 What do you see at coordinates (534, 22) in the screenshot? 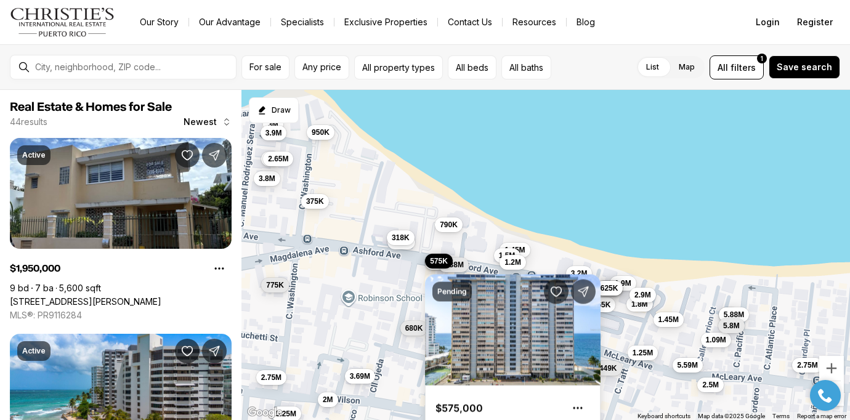
I see `a: Resources` at bounding box center [534, 22].